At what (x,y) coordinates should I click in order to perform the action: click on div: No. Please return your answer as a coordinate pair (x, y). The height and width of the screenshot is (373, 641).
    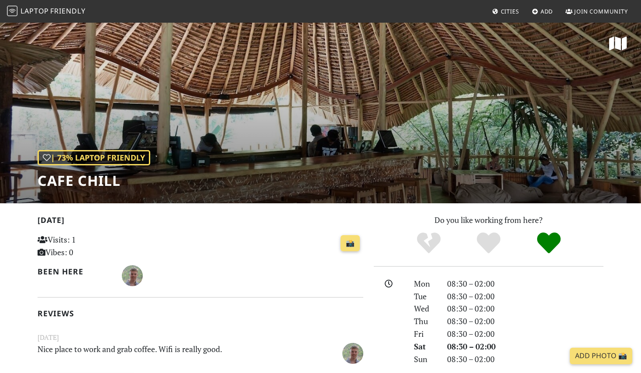
    Looking at the image, I should click on (429, 243).